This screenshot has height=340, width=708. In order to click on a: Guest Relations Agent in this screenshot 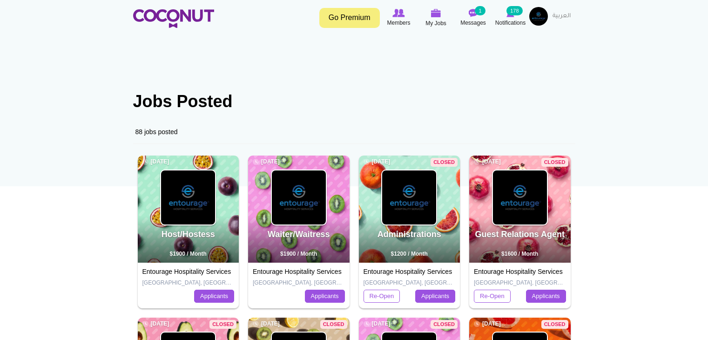, I will do `click(520, 234)`.